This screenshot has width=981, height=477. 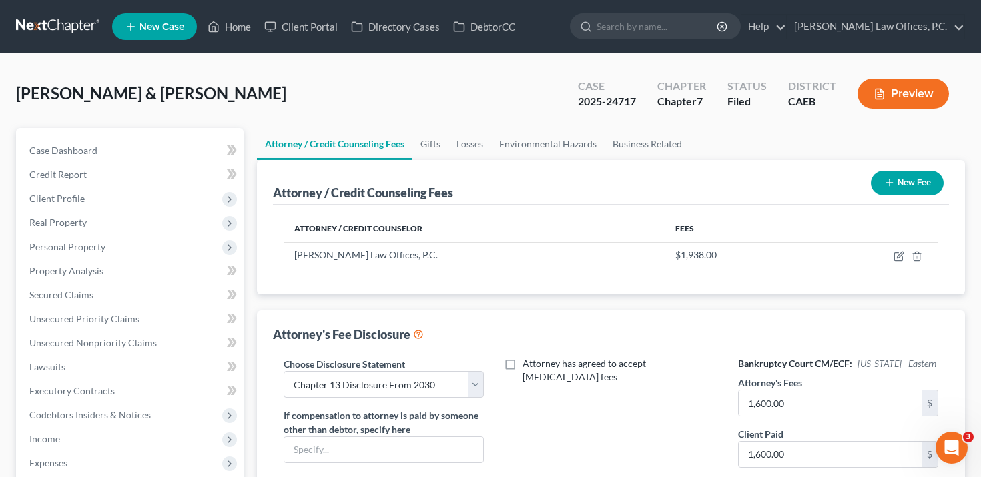 What do you see at coordinates (348, 334) in the screenshot?
I see `div: Attorney's Fee Disclosure` at bounding box center [348, 334].